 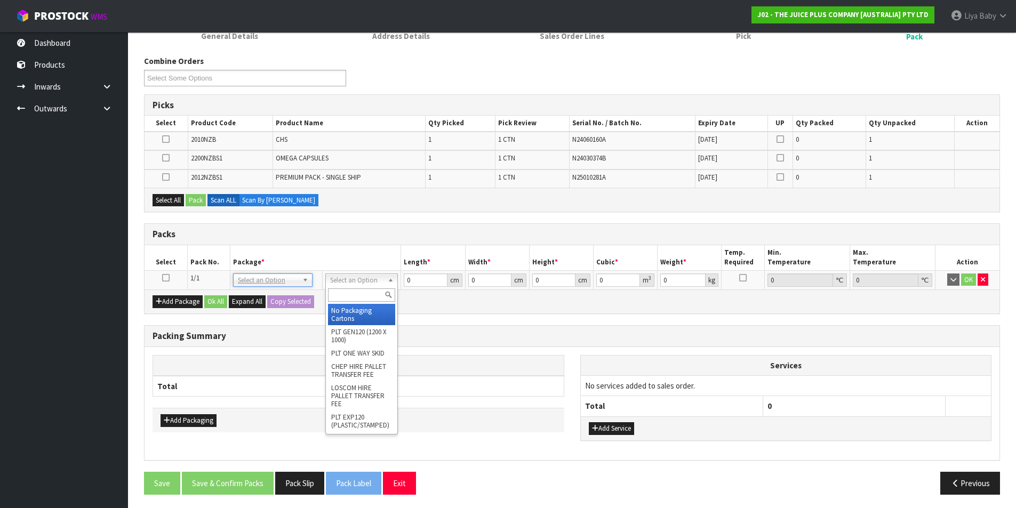 I want to click on th: Weight, so click(x=690, y=258).